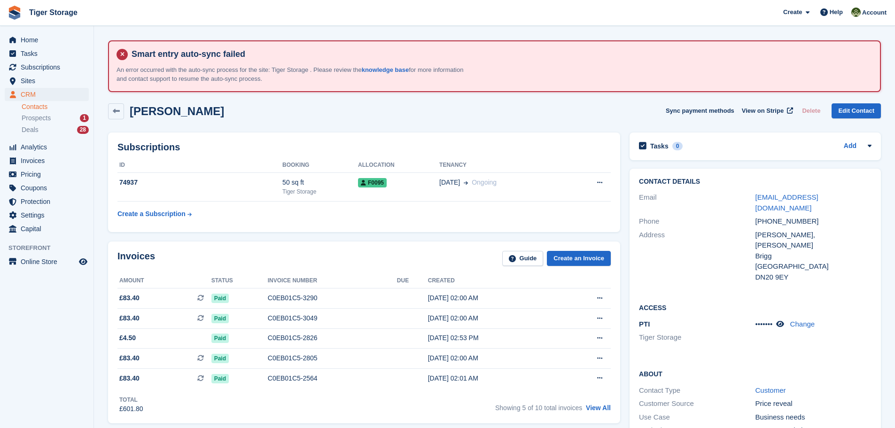  I want to click on h2: Contact Details, so click(755, 182).